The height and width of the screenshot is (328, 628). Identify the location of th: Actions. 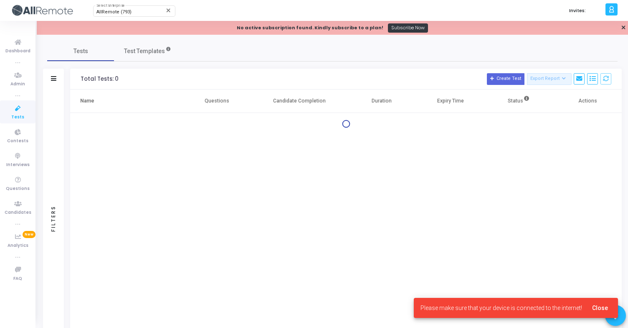
(588, 101).